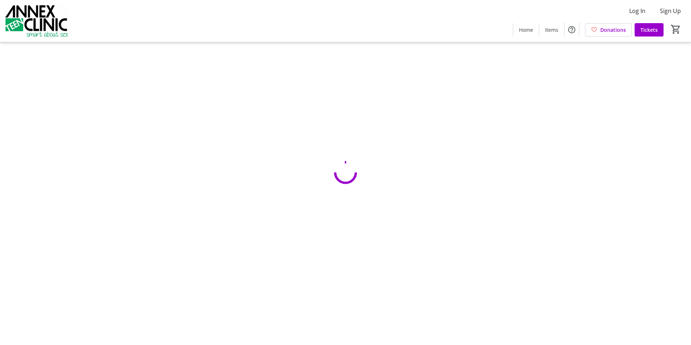 Image resolution: width=691 pixels, height=345 pixels. What do you see at coordinates (551, 30) in the screenshot?
I see `span: Items` at bounding box center [551, 30].